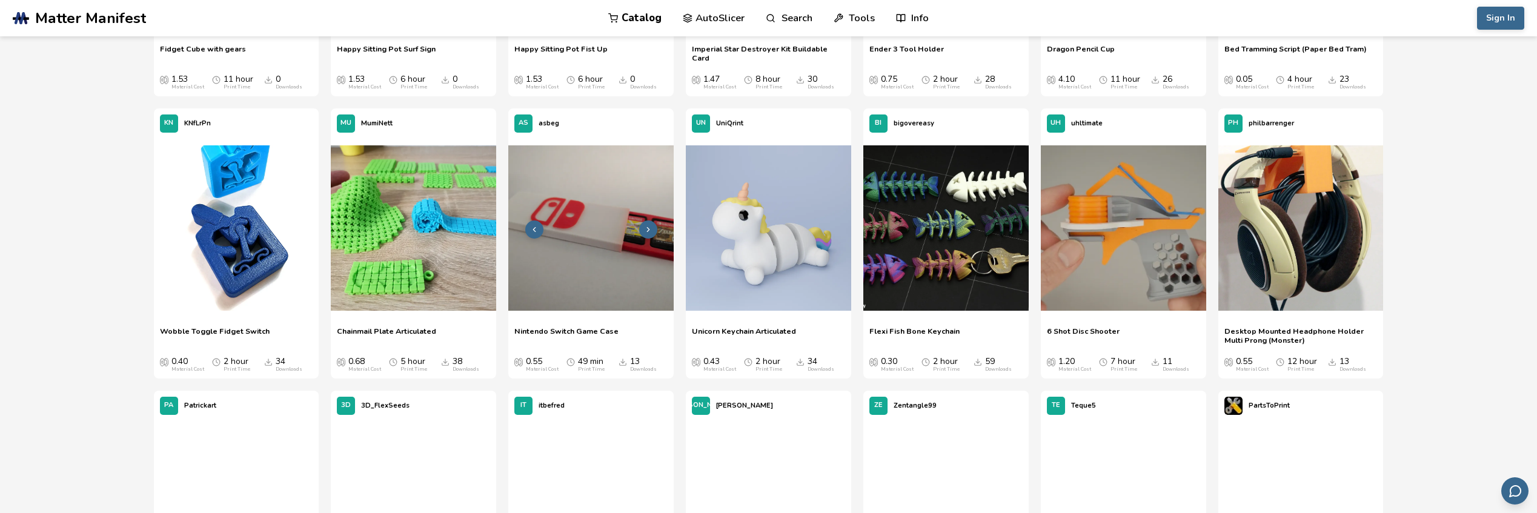 The width and height of the screenshot is (1537, 513). What do you see at coordinates (567, 336) in the screenshot?
I see `a: Nintendo Switch Game Case` at bounding box center [567, 336].